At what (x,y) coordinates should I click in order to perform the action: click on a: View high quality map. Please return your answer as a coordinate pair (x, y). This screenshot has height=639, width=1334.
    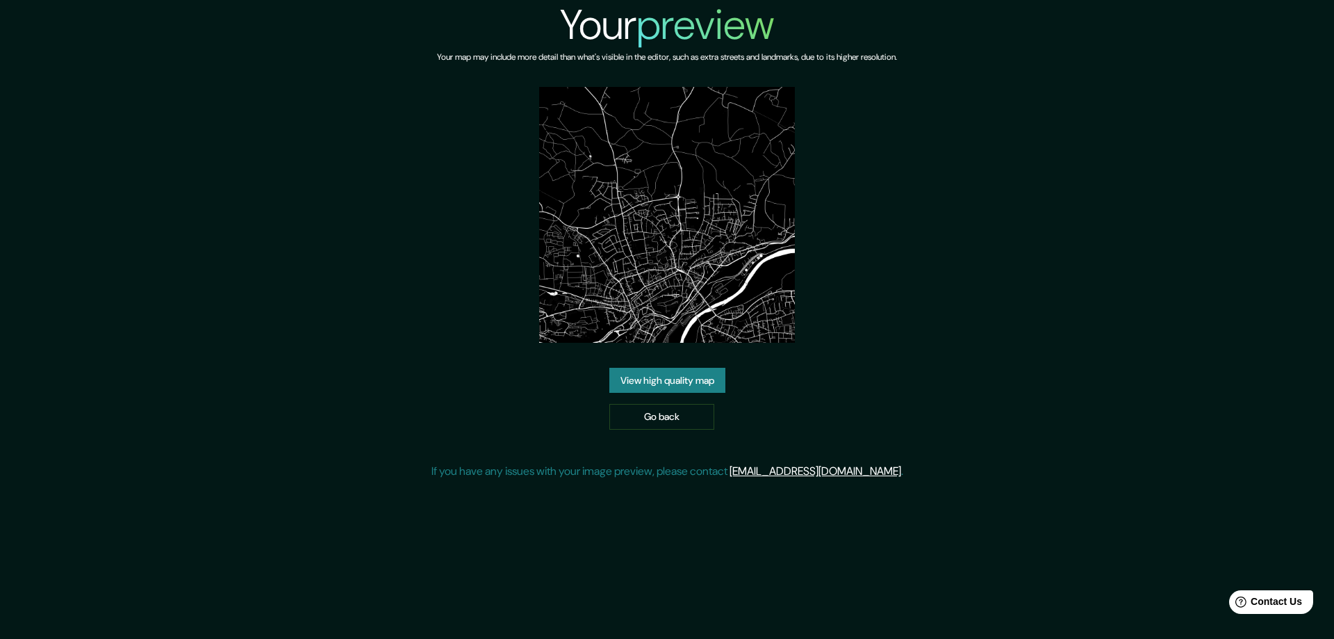
    Looking at the image, I should click on (667, 380).